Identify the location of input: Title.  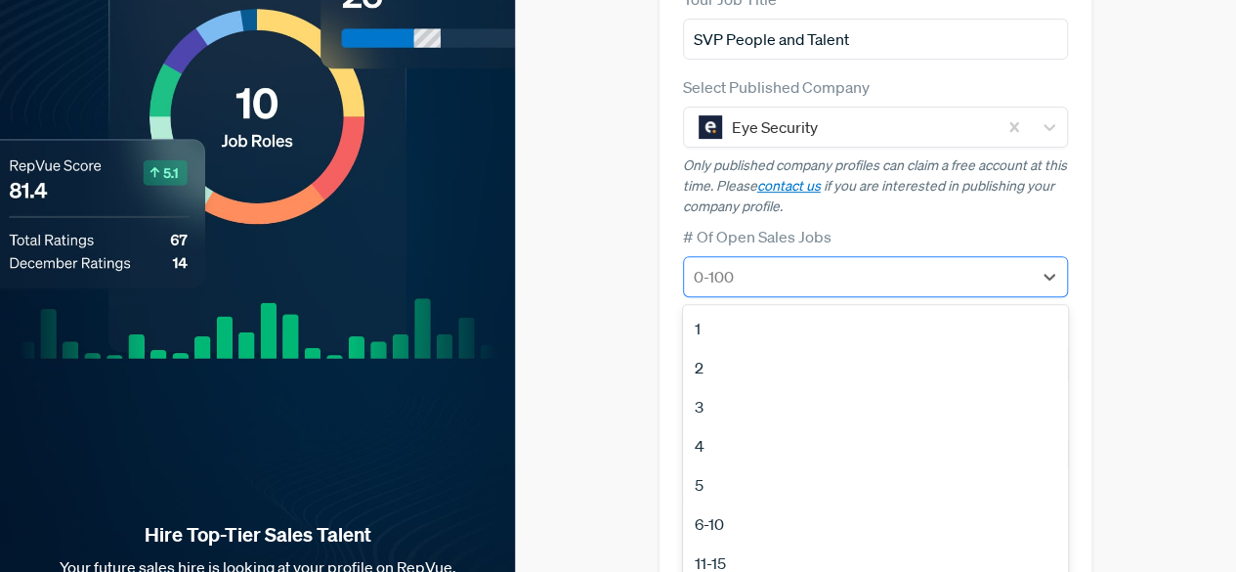
(876, 39).